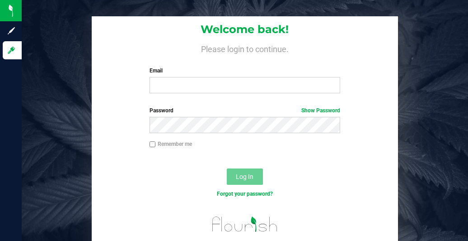  I want to click on span: Log In, so click(245, 176).